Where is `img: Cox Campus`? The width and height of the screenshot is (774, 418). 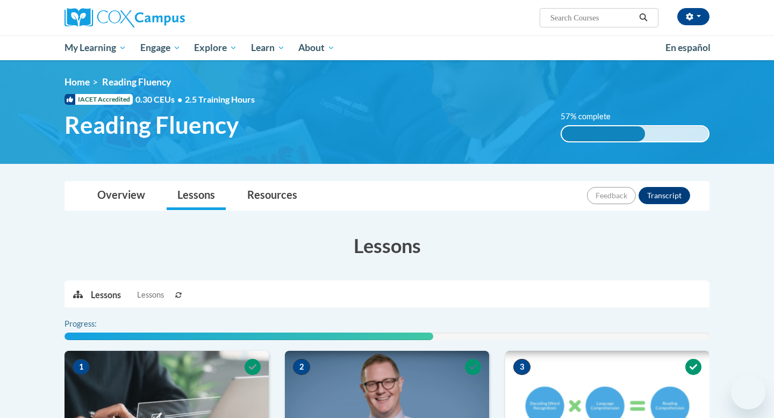
img: Cox Campus is located at coordinates (125, 18).